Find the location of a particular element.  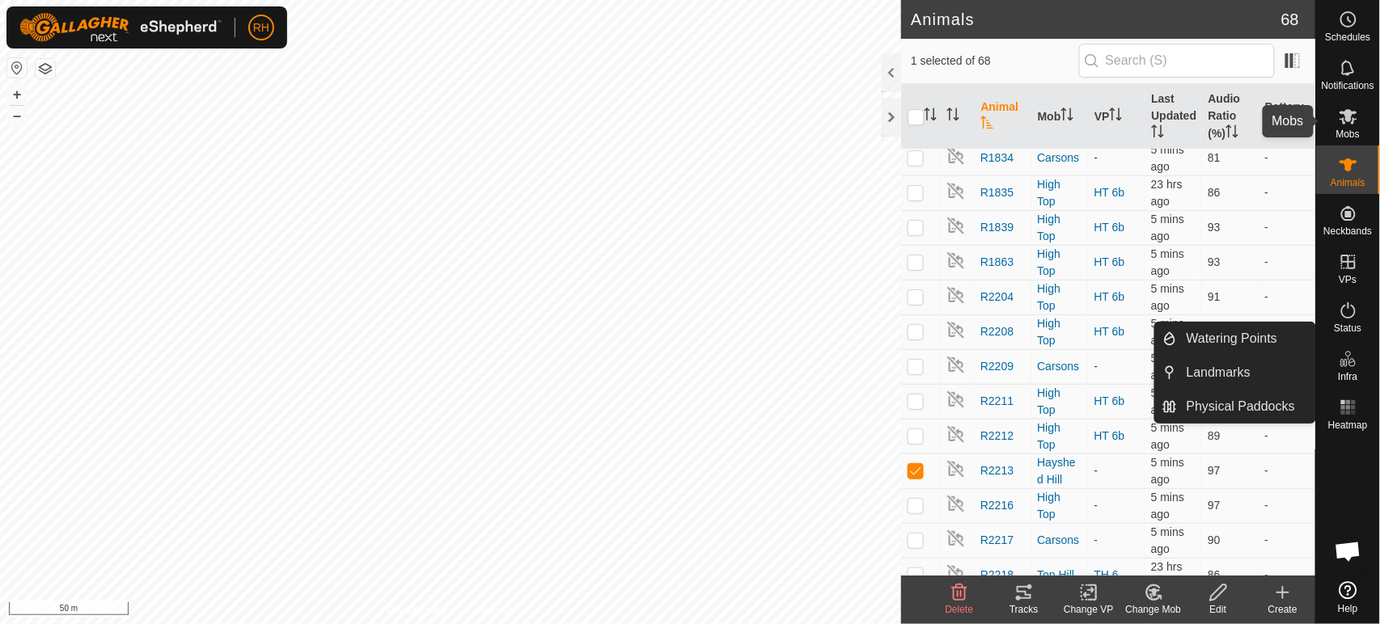

span: R2208 is located at coordinates (996, 332).